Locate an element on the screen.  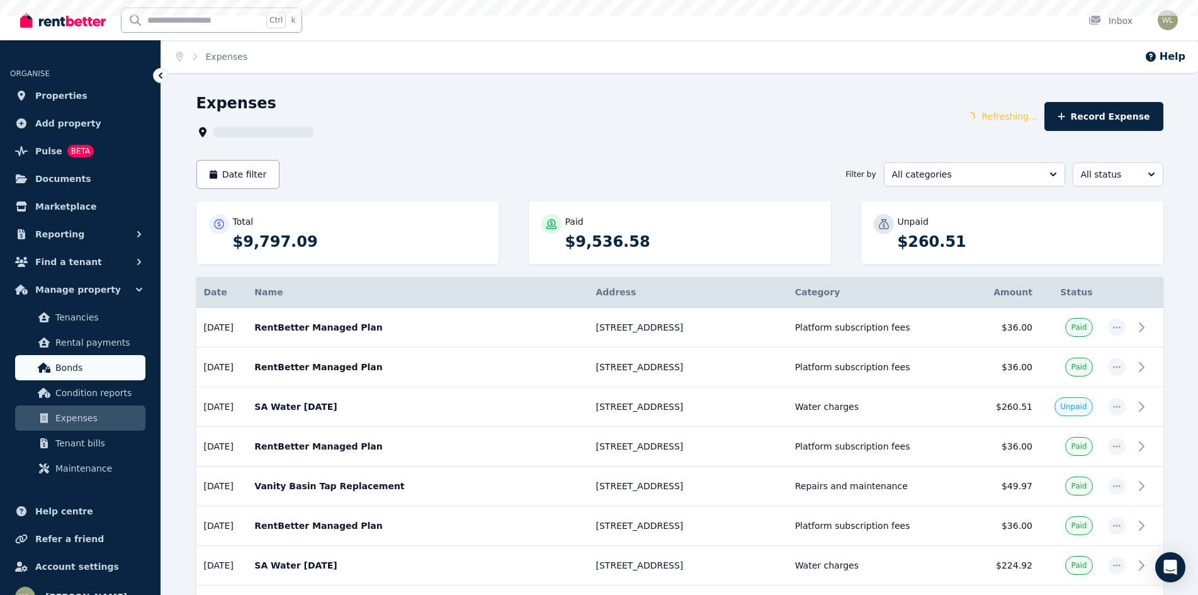
span: Ctrl is located at coordinates (276, 20).